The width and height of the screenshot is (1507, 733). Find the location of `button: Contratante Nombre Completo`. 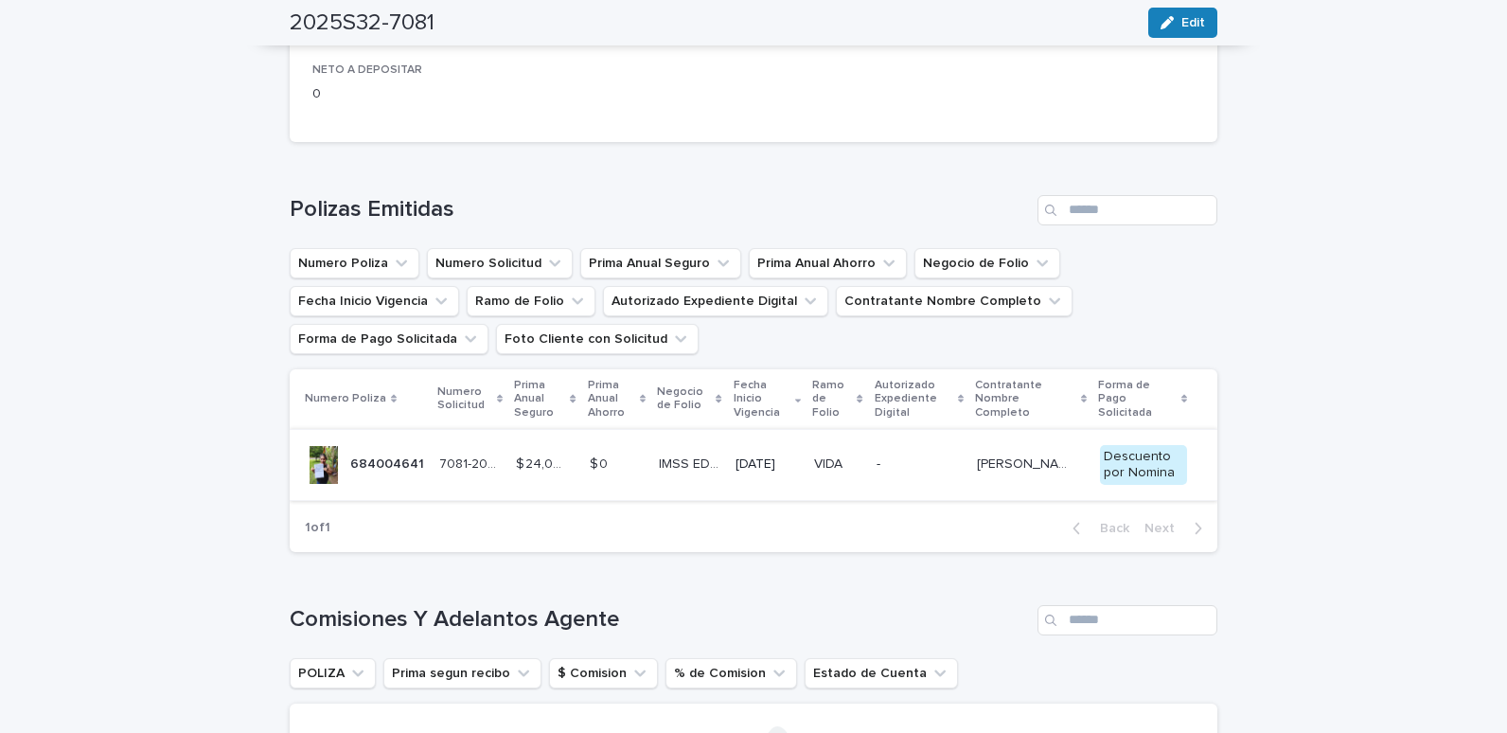

button: Contratante Nombre Completo is located at coordinates (954, 301).